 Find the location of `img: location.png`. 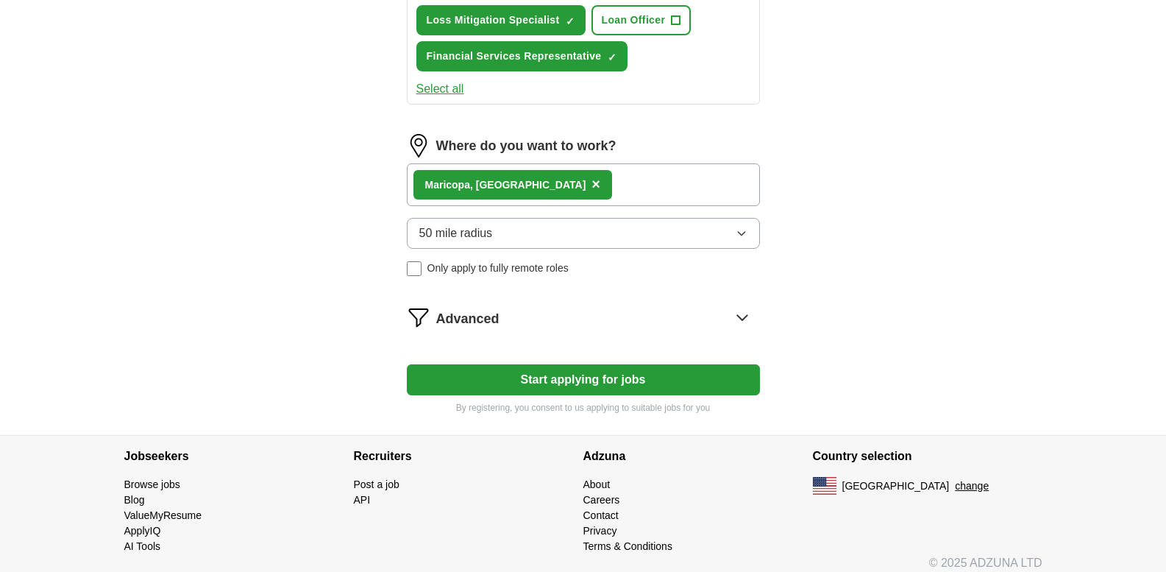

img: location.png is located at coordinates (419, 146).